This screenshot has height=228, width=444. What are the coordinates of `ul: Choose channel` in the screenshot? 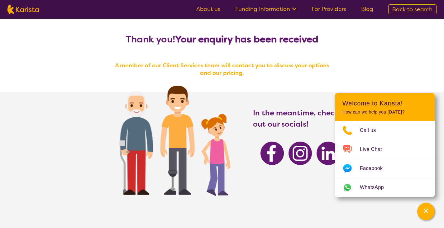 It's located at (384, 158).